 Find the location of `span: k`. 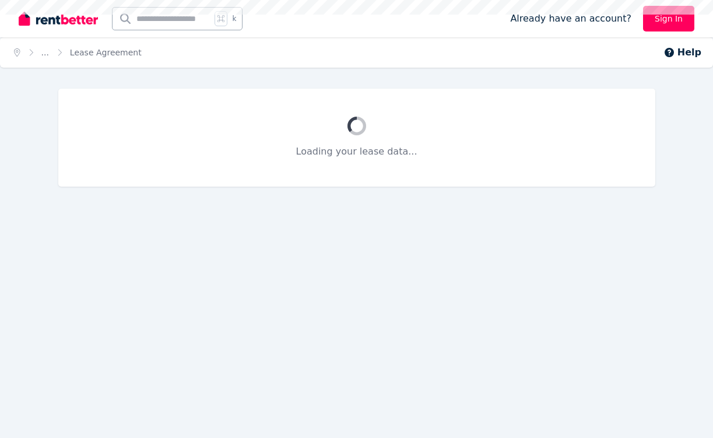

span: k is located at coordinates (234, 19).